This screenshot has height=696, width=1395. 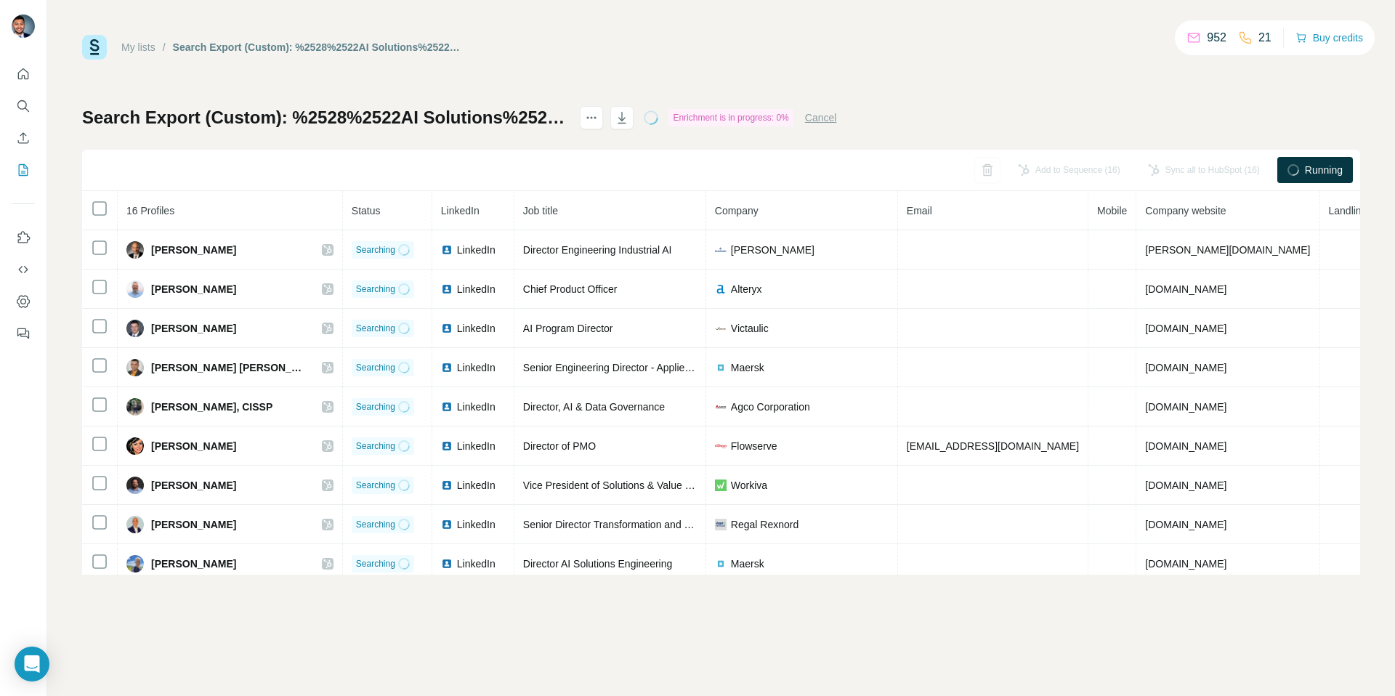 I want to click on button: My lists, so click(x=23, y=170).